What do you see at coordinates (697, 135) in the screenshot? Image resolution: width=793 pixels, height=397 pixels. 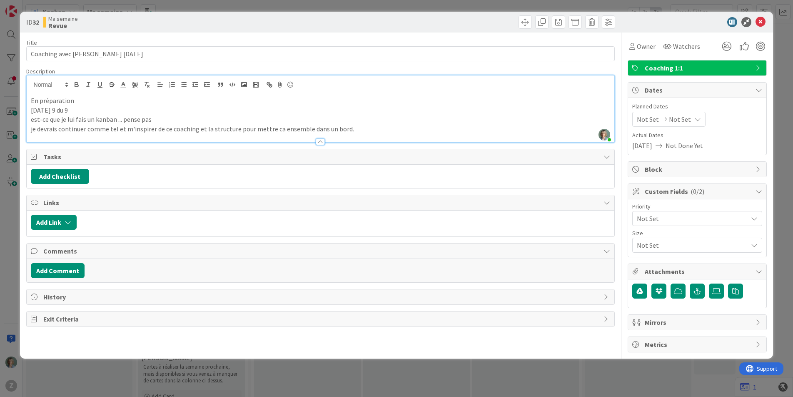 I see `span: Actual Dates` at bounding box center [697, 135].